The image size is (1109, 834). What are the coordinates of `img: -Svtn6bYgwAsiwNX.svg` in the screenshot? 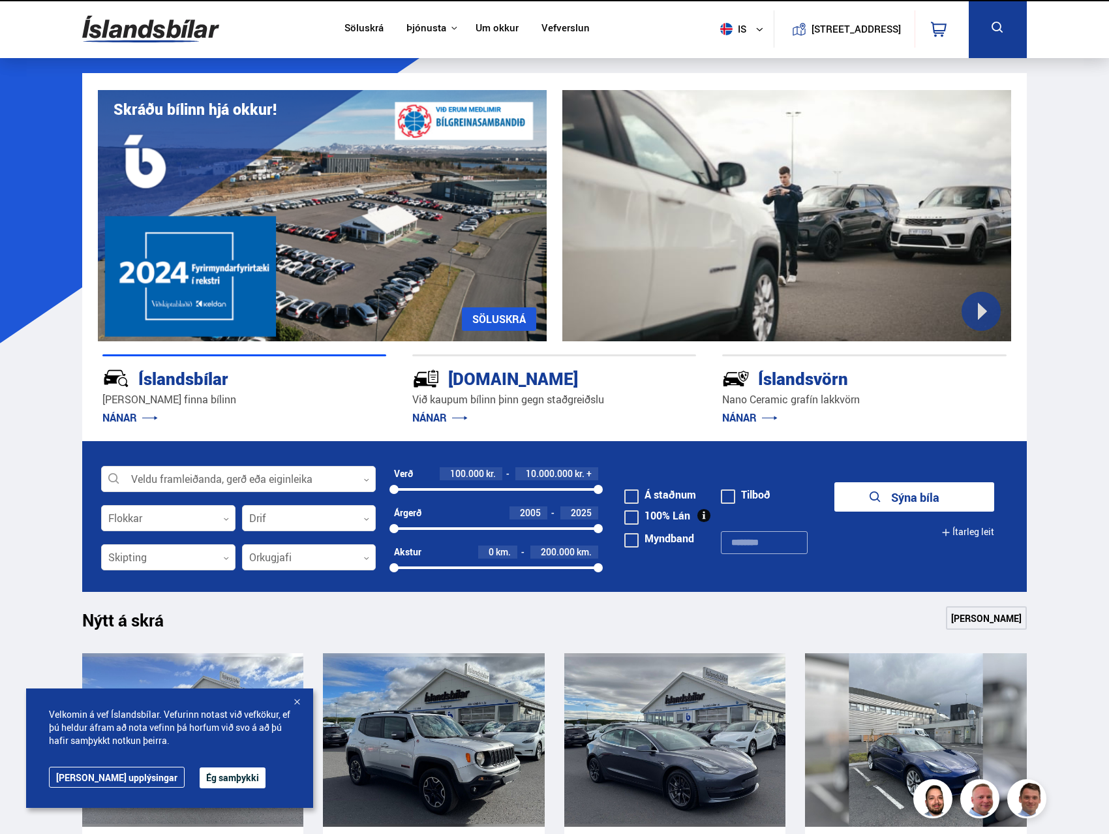 It's located at (736, 378).